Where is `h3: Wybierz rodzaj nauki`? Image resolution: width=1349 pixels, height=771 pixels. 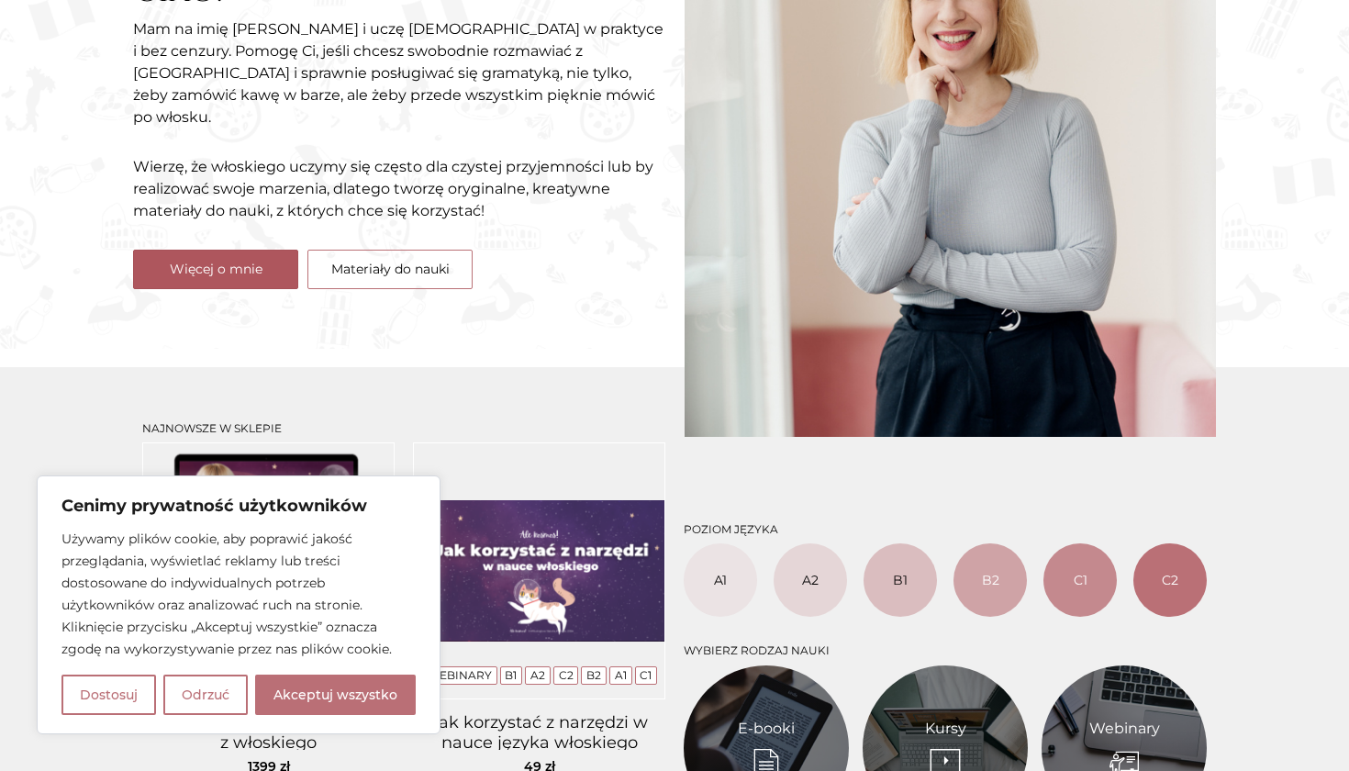 h3: Wybierz rodzaj nauki is located at coordinates (945, 651).